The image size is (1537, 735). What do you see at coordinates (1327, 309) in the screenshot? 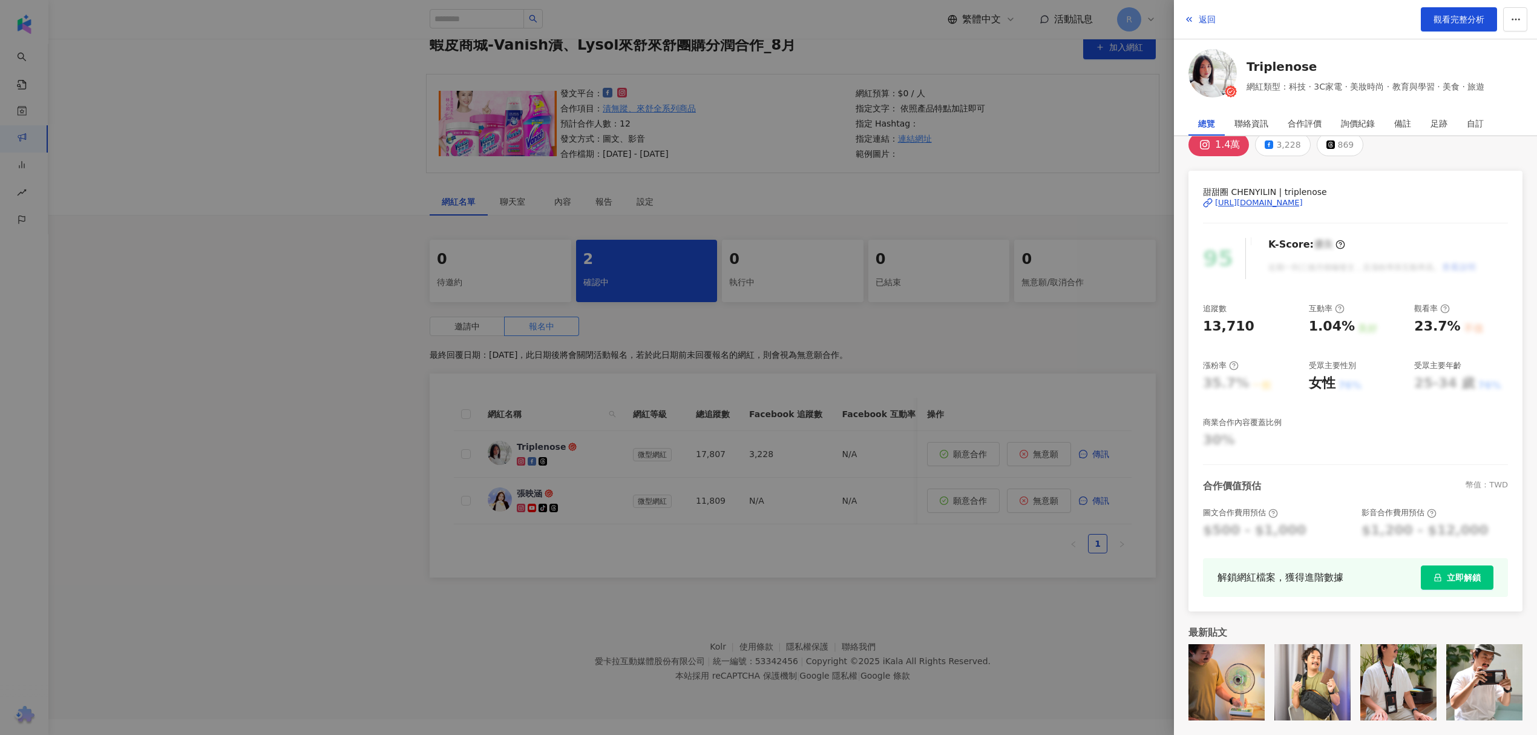
I see `div: 互動率` at bounding box center [1327, 309].